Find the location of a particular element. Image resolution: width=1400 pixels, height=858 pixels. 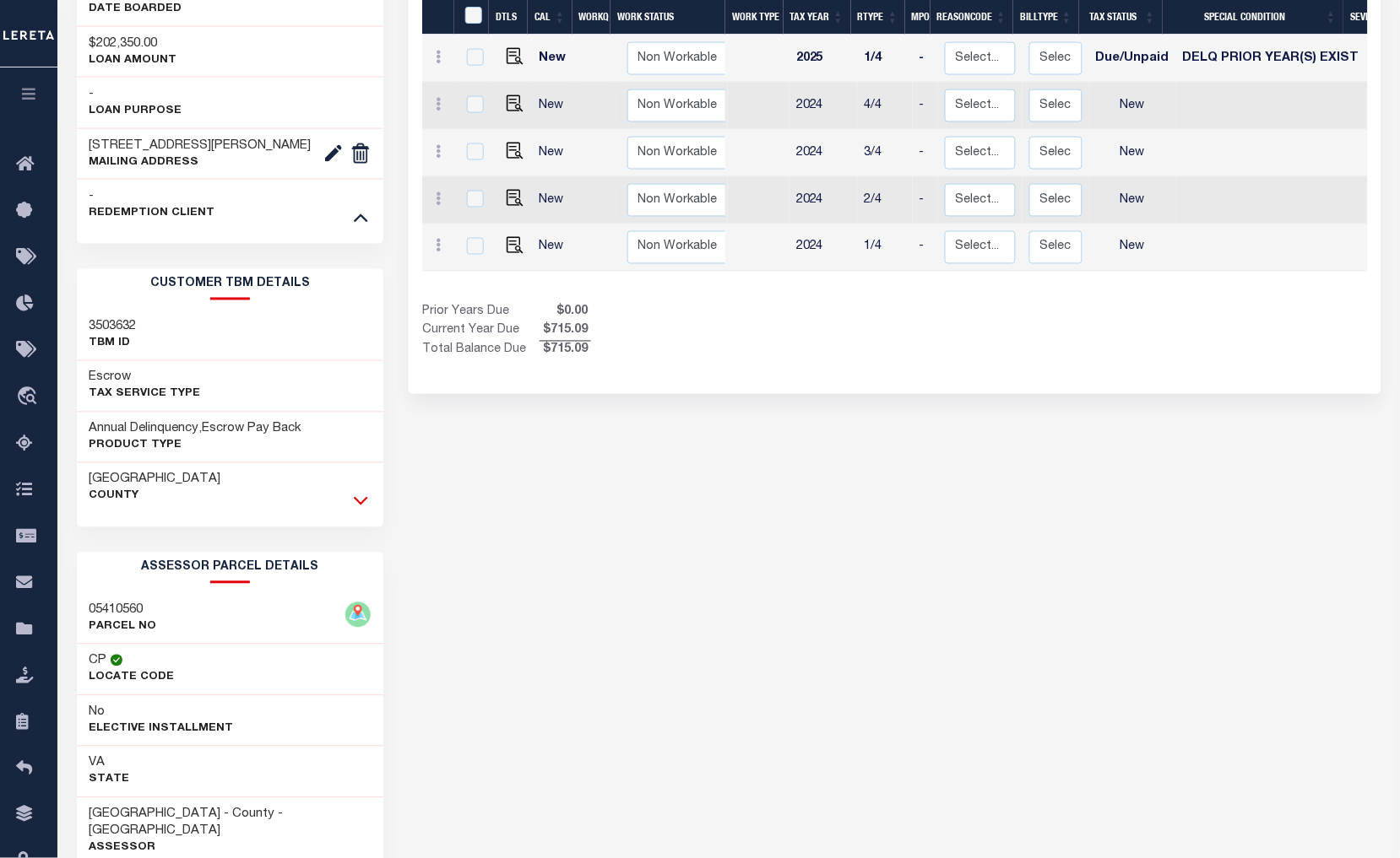

p: Elective Installment is located at coordinates (161, 730).